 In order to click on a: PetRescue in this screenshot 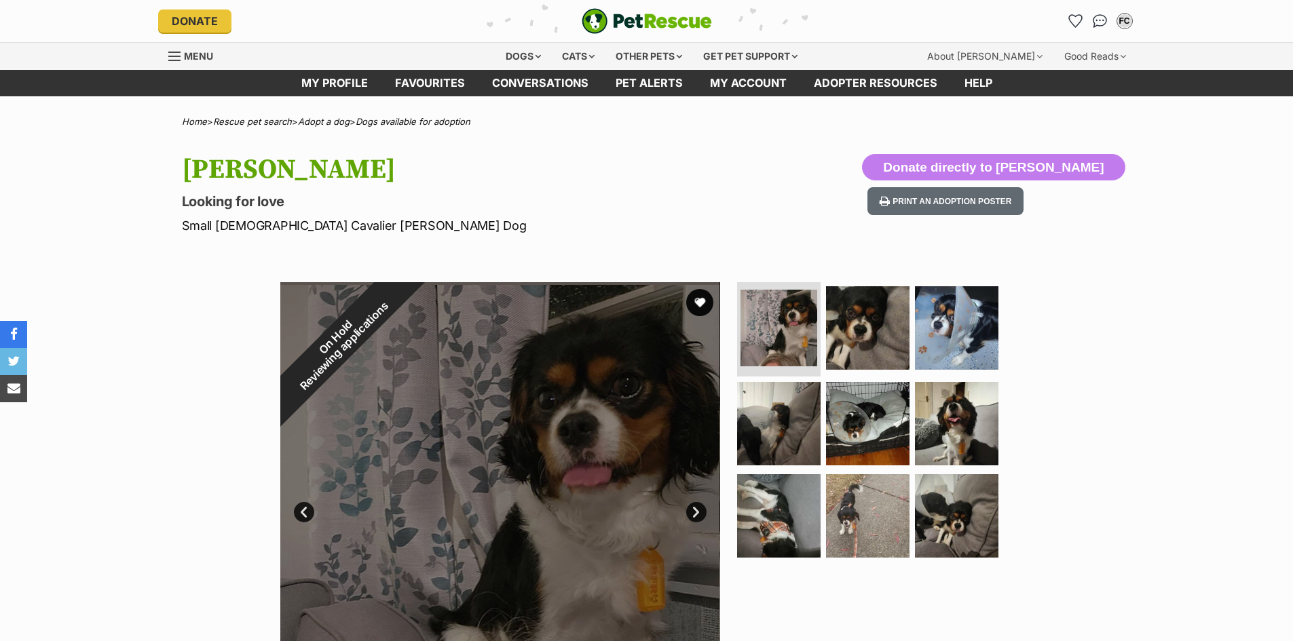, I will do `click(647, 21)`.